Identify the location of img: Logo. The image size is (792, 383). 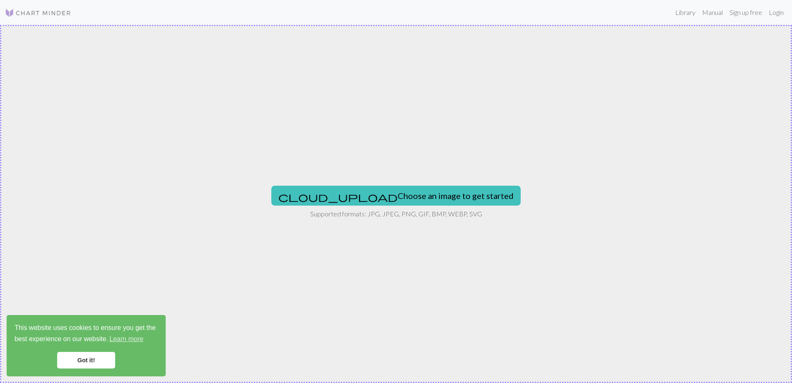
(38, 13).